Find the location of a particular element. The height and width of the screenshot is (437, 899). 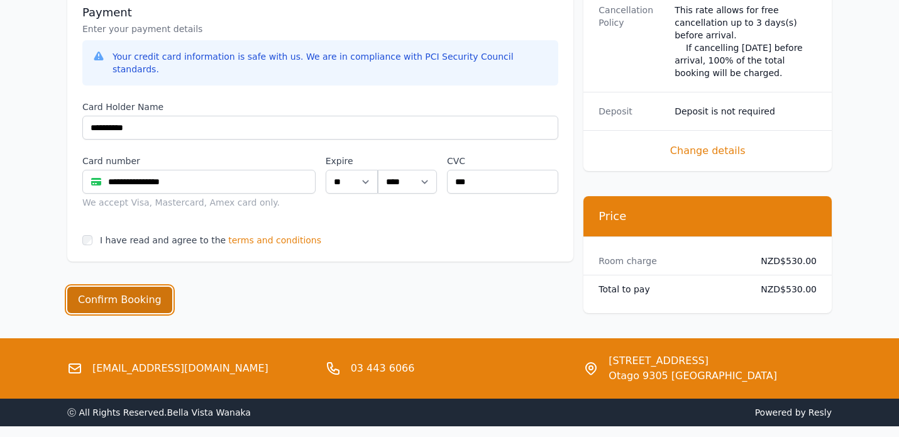

p: Enter your payment details is located at coordinates (320, 29).